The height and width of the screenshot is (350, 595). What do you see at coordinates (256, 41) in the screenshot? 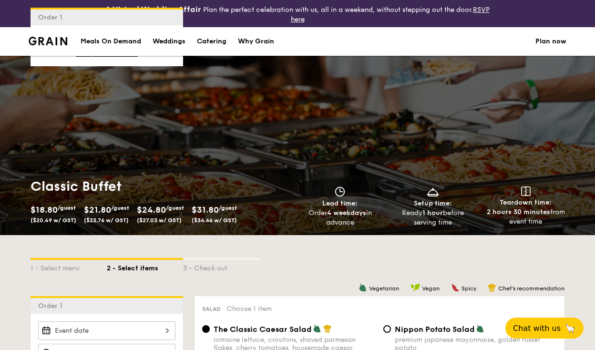
I see `div: Why Grain` at bounding box center [256, 41].